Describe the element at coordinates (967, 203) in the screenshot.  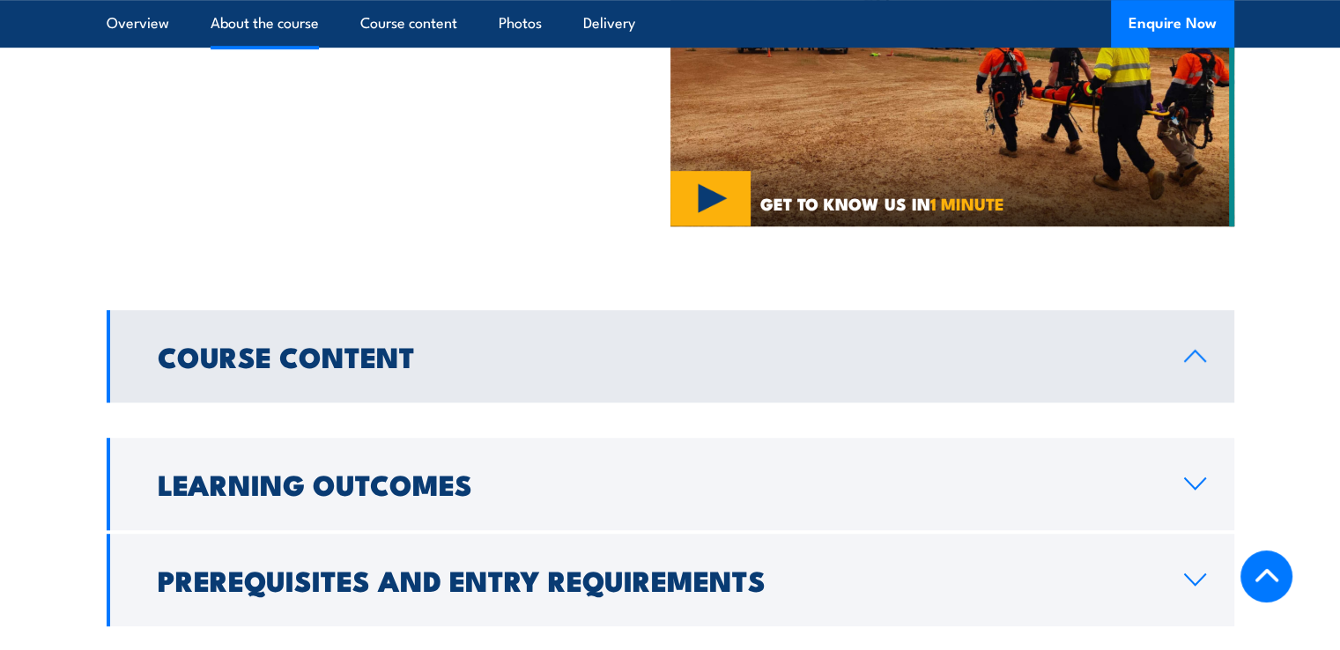
I see `strong: 1 MINUTE` at that location.